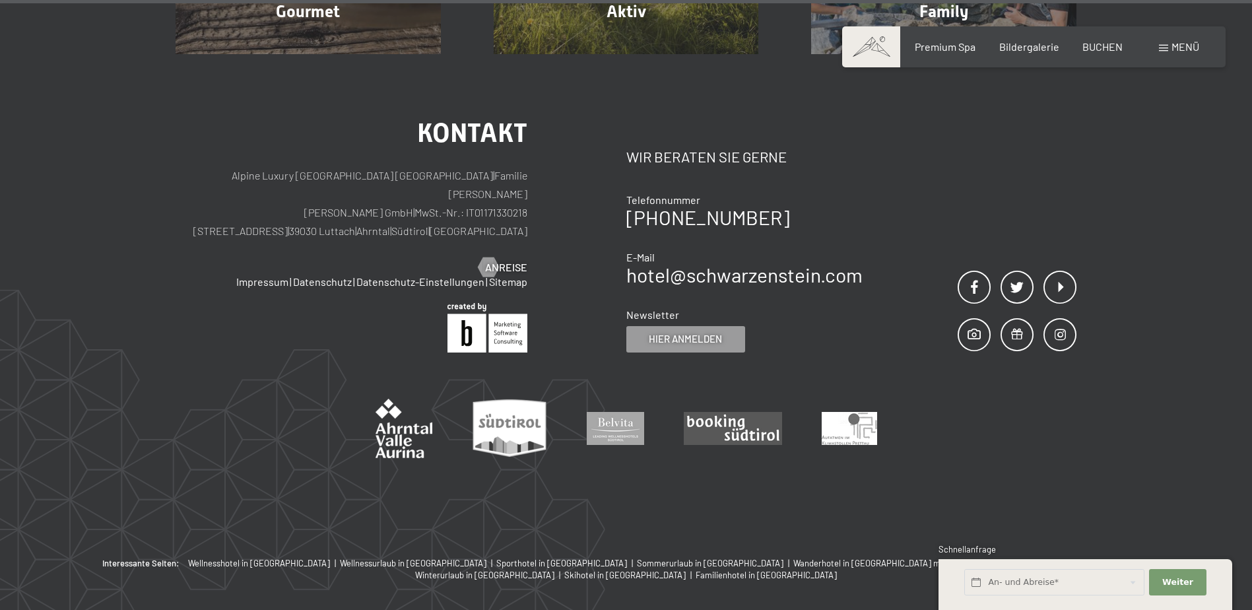 The height and width of the screenshot is (610, 1252). Describe the element at coordinates (487, 327) in the screenshot. I see `img: Brandnamic GmbH | Leading Hospitality Solutions` at that location.